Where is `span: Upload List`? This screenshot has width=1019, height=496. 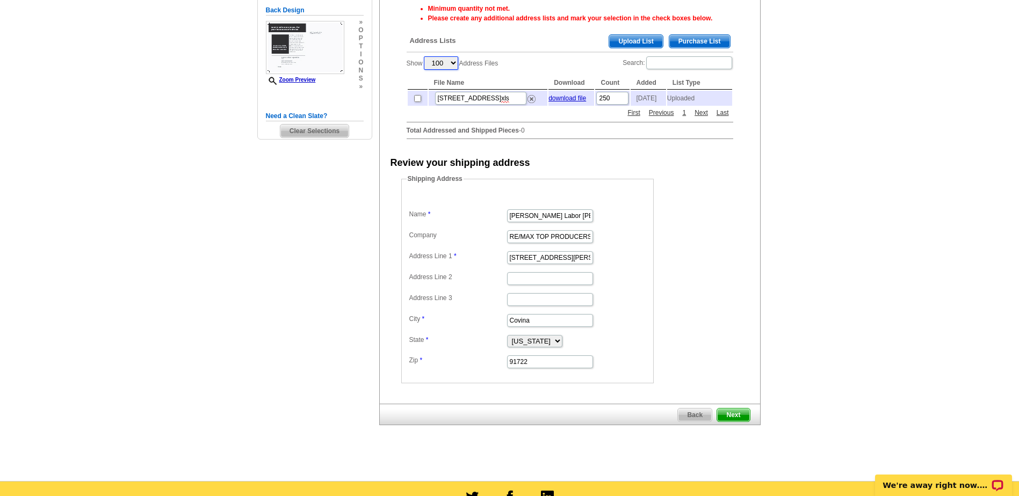
span: Upload List is located at coordinates (635, 41).